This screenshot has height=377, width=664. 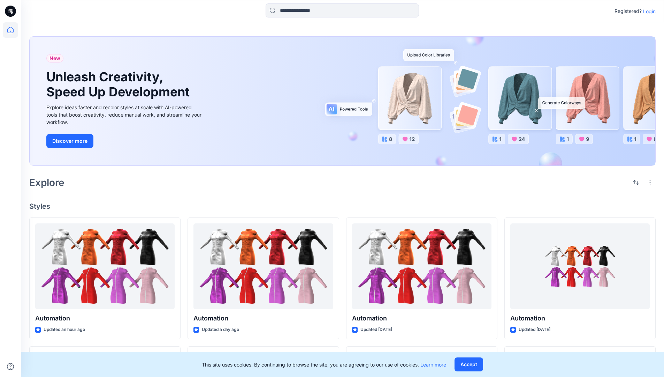 I want to click on div: Explore ideas faster and recolor styles at scale with AI-powered tools that boost creativity, red..., so click(x=125, y=114).